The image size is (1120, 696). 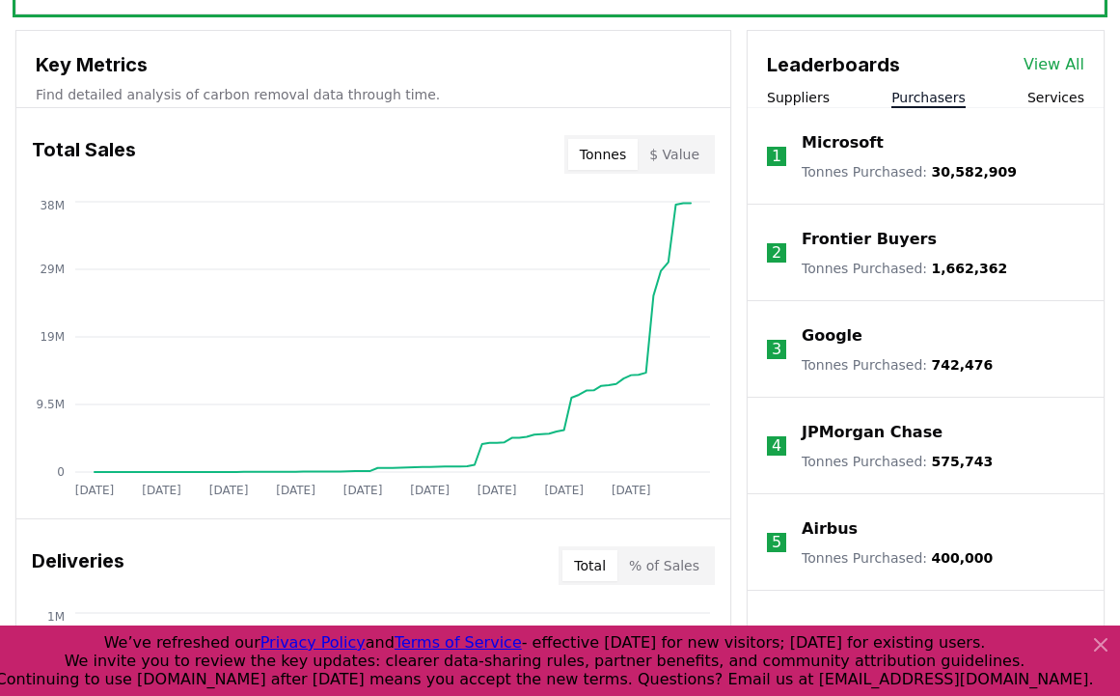 I want to click on button: % of Sales, so click(x=664, y=566).